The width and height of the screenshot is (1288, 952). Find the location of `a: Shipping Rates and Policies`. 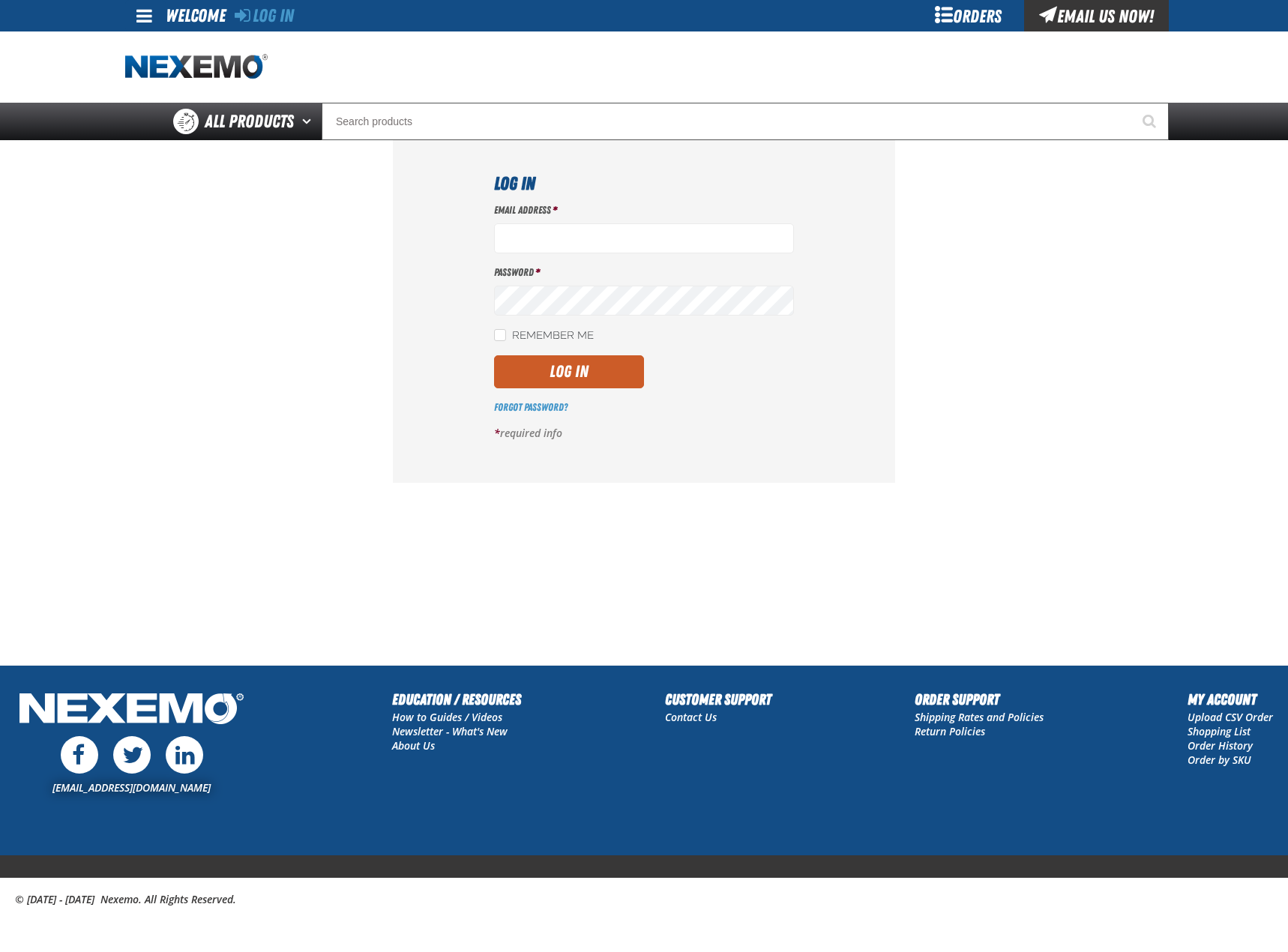

a: Shipping Rates and Policies is located at coordinates (979, 717).